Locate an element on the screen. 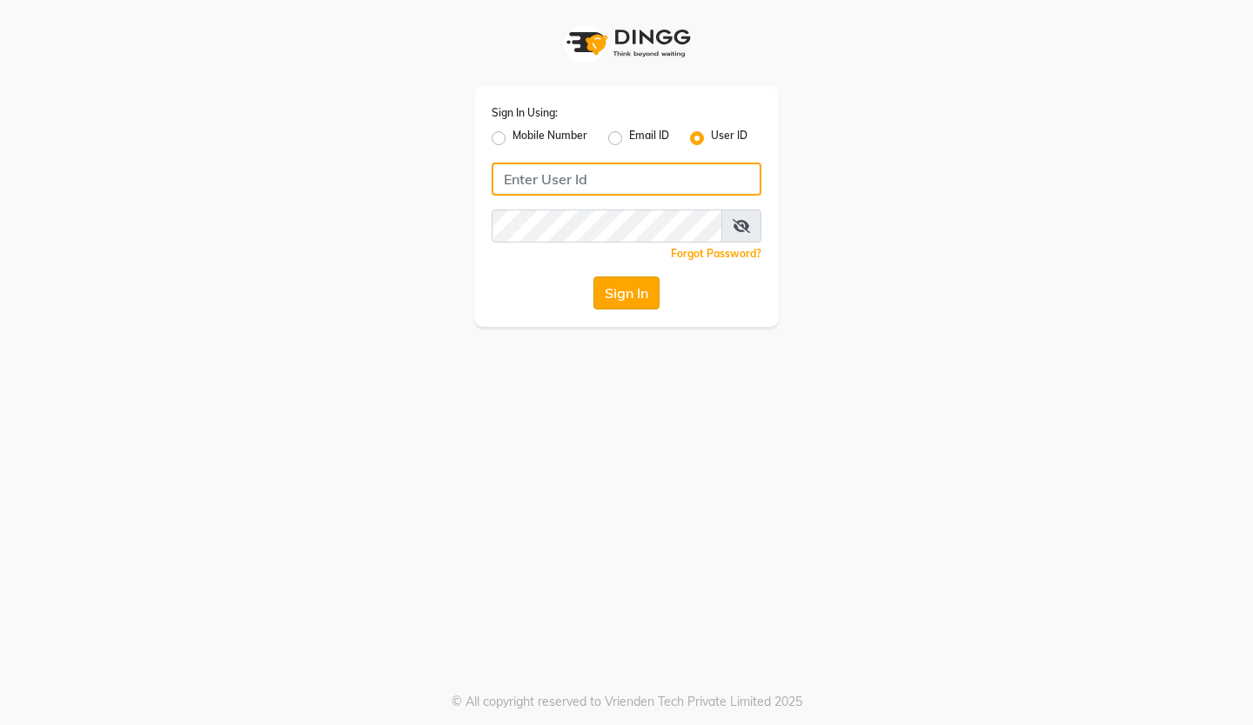 This screenshot has width=1253, height=725. label: User ID is located at coordinates (729, 138).